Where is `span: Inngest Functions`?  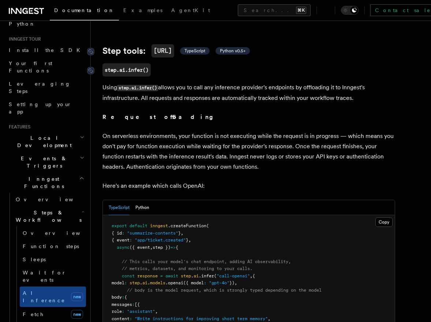
span: Inngest Functions is located at coordinates (42, 182).